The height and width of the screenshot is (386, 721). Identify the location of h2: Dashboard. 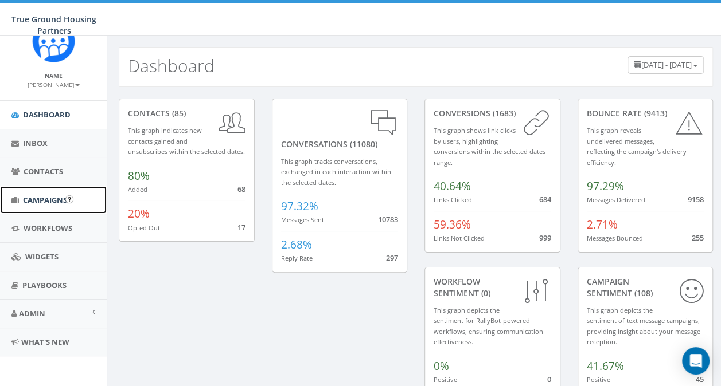
(171, 65).